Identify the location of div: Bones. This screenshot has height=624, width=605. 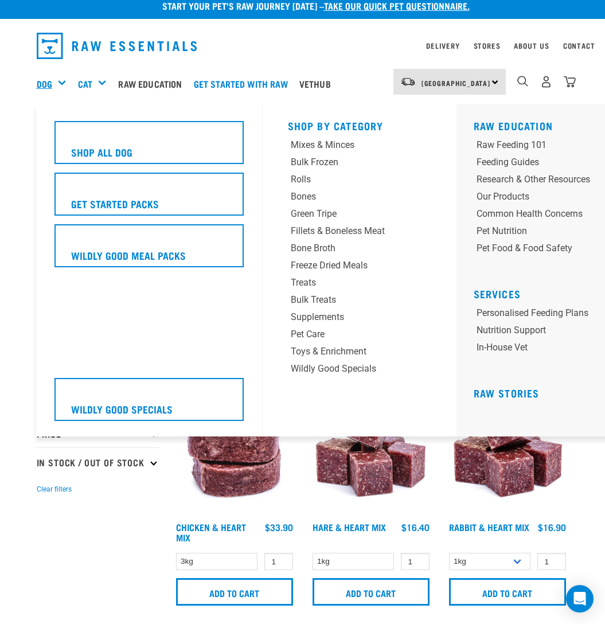
(347, 197).